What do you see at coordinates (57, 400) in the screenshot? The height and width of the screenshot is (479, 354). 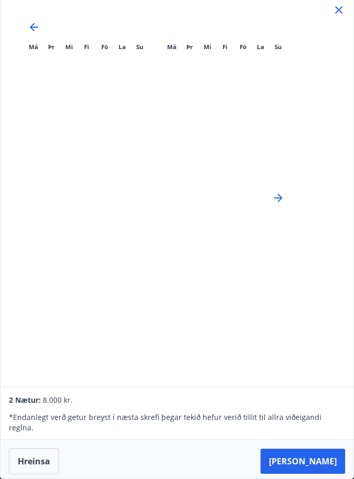 I see `span: 8.000 kr.` at bounding box center [57, 400].